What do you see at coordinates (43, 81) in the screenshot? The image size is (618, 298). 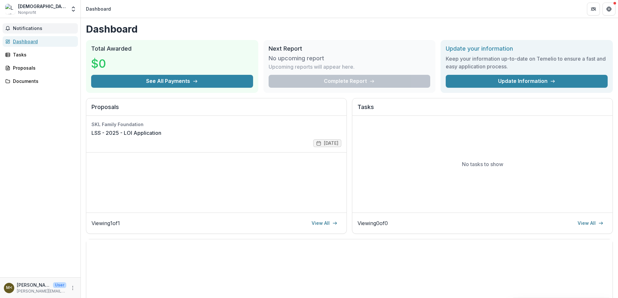 I see `div: Documents` at bounding box center [43, 81].